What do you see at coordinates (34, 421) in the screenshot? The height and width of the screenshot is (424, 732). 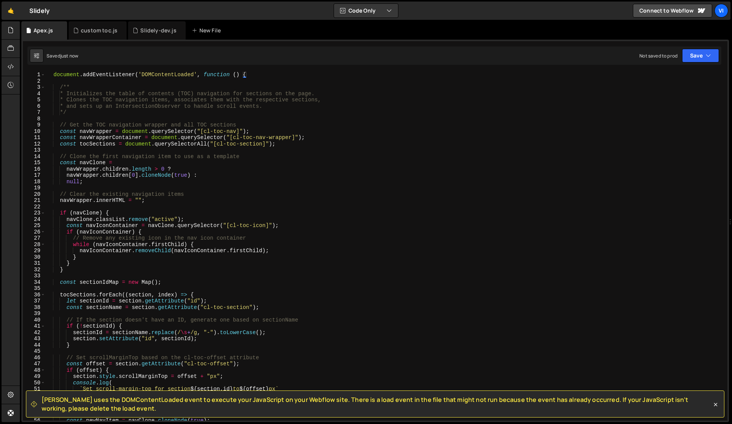 I see `div: 56` at bounding box center [34, 421].